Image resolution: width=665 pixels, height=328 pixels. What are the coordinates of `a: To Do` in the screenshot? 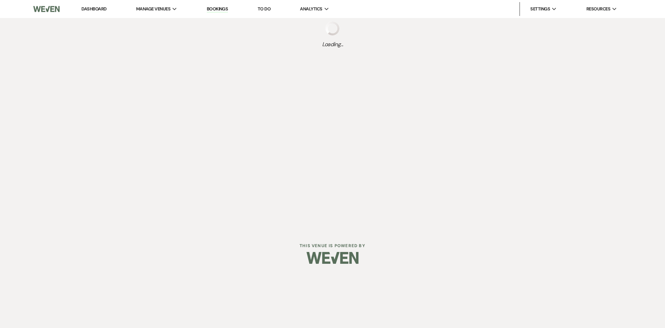 It's located at (264, 9).